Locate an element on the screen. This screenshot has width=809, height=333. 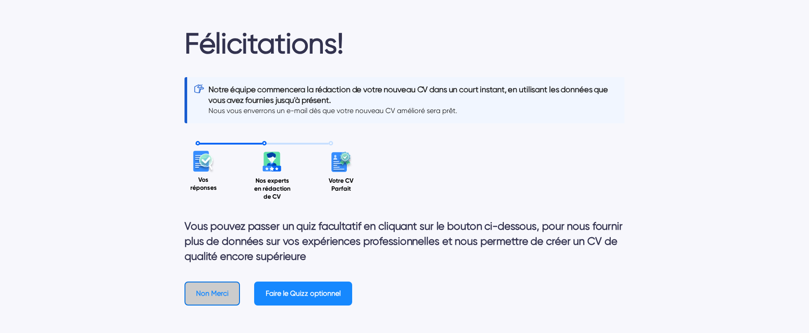
p: Vous pouvez passer un quiz facultatif en cliquant sur le bouton ci-dessous, pour nous fournir plu... is located at coordinates (404, 241).